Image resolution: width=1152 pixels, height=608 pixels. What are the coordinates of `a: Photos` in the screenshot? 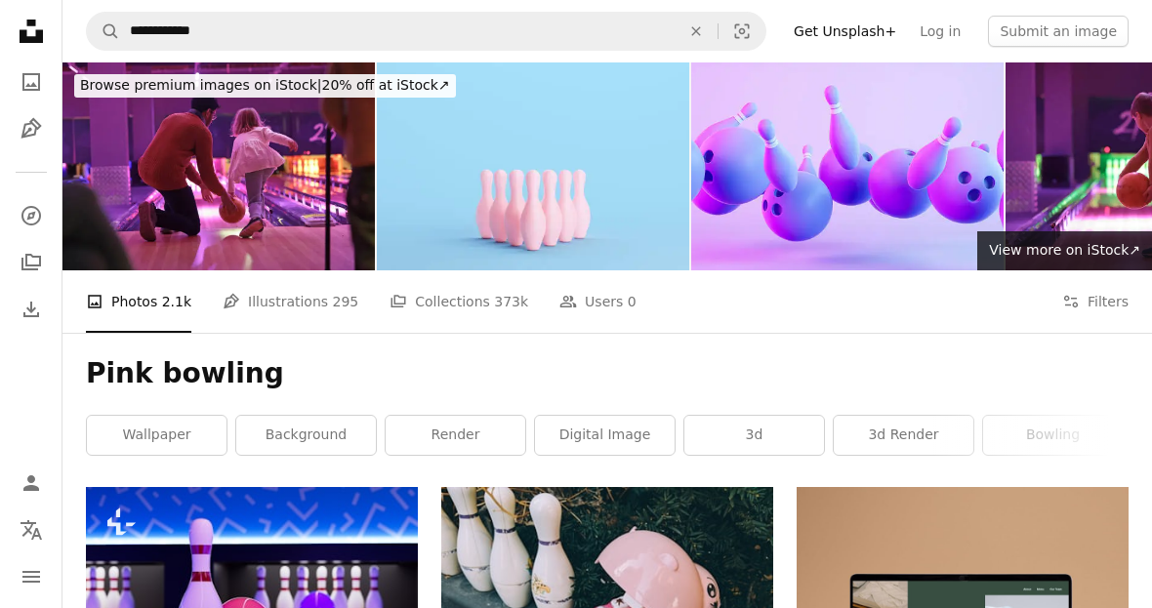 It's located at (31, 82).